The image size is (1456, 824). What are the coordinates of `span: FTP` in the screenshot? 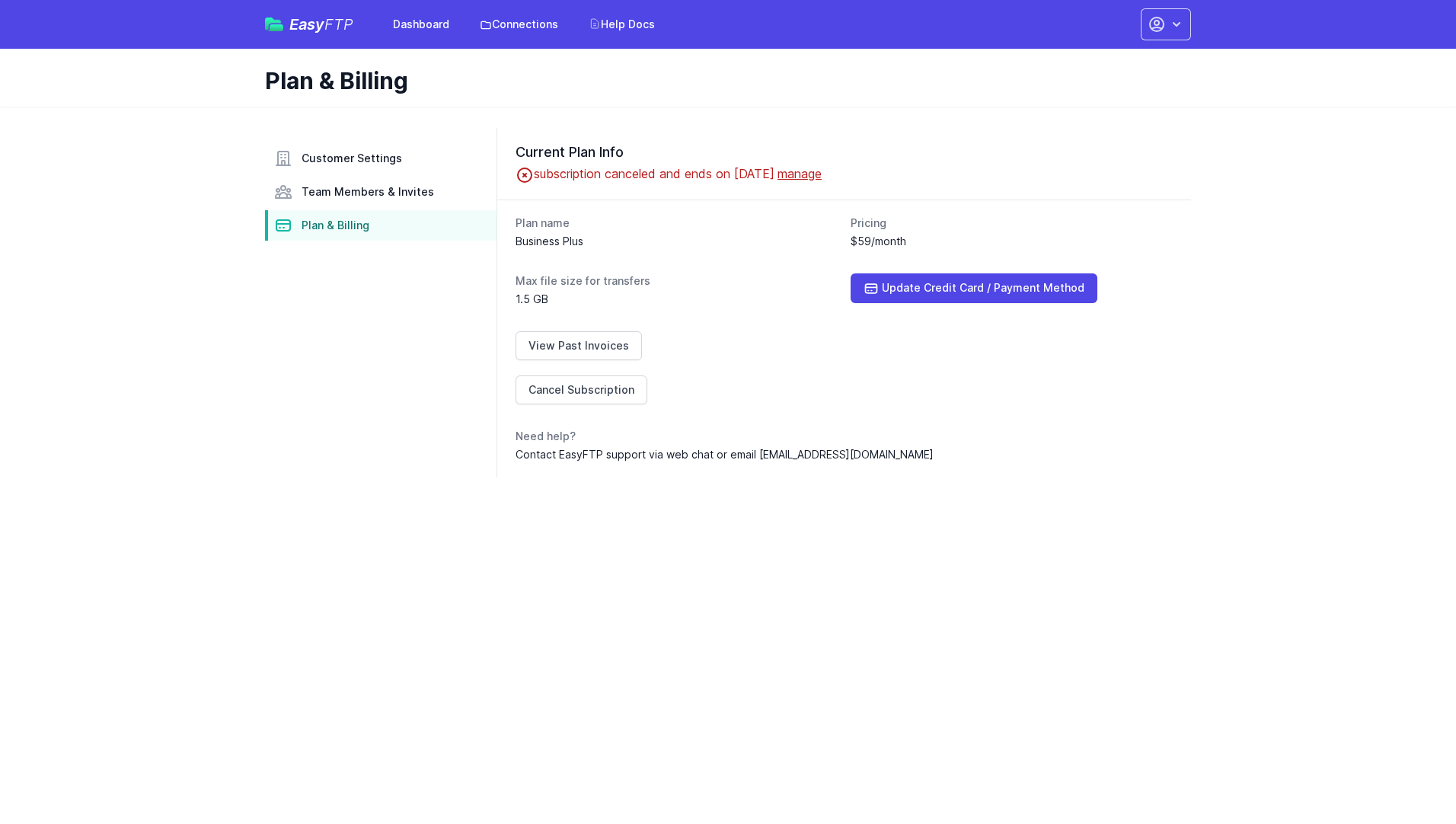 It's located at (339, 24).